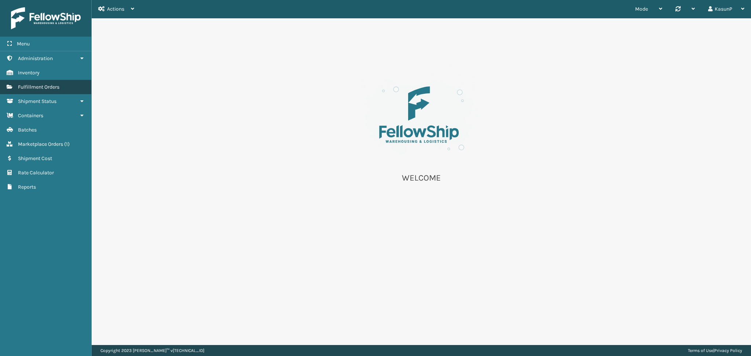 The width and height of the screenshot is (751, 356). What do you see at coordinates (421, 113) in the screenshot?
I see `img: es-welcome.8eb42ee4.svg` at bounding box center [421, 113].